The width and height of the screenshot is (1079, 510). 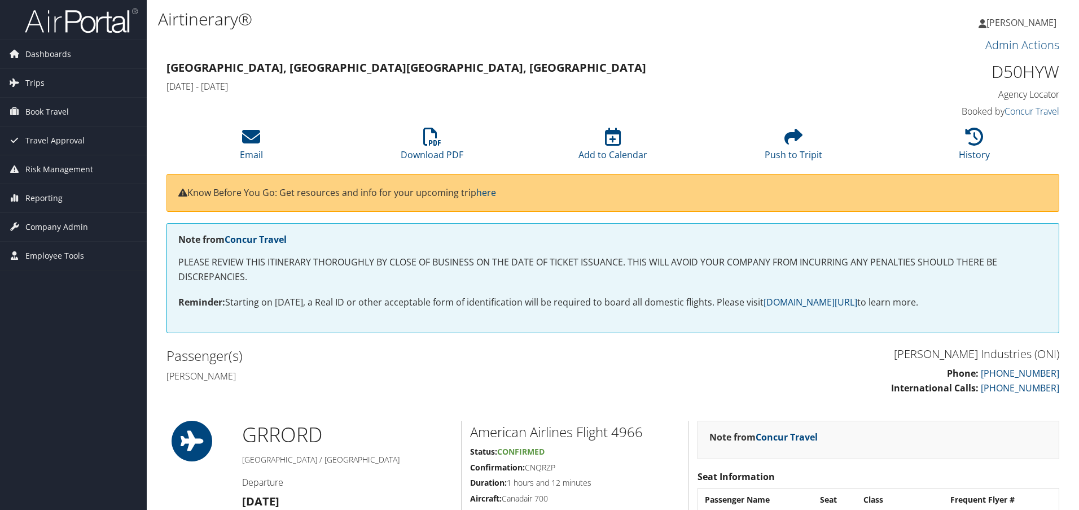 I want to click on strong: Duration:, so click(x=488, y=482).